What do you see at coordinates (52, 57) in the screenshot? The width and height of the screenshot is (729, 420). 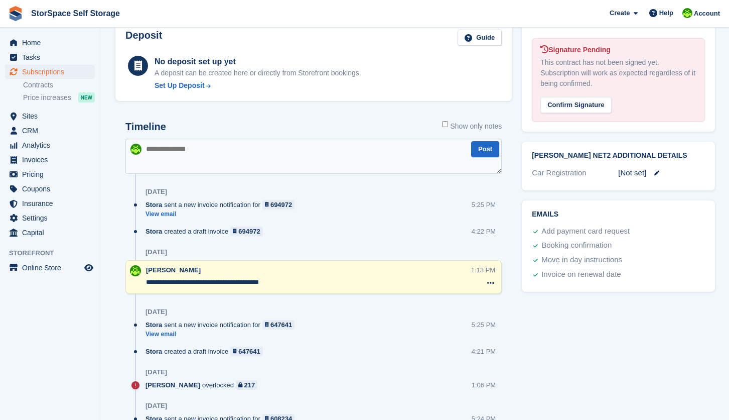 I see `span: Tasks` at bounding box center [52, 57].